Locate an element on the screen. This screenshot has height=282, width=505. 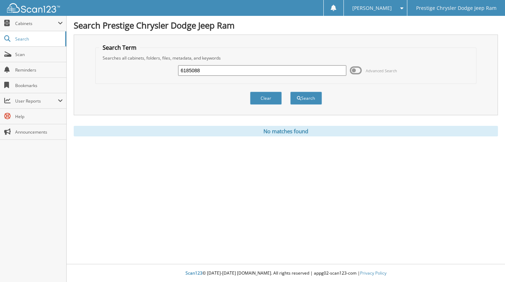
span: User Reports is located at coordinates (36, 101).